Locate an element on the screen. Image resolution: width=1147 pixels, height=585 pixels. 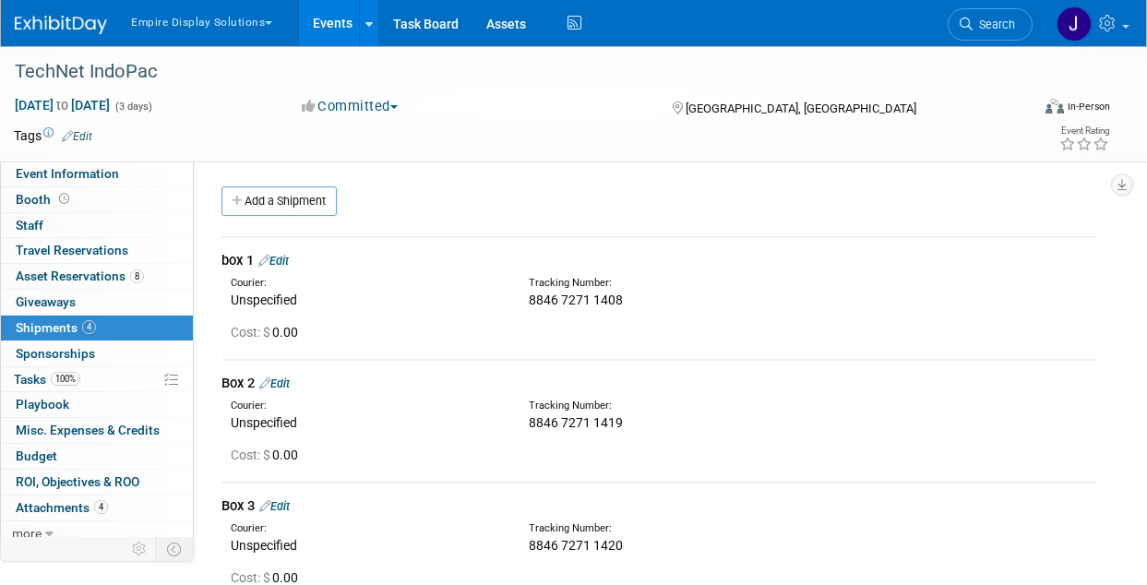
a: Shipments4 is located at coordinates (97, 327).